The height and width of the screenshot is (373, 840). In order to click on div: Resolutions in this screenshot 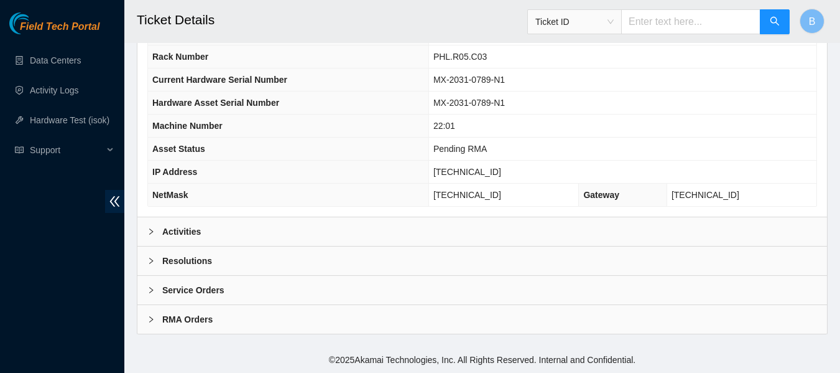, I will do `click(482, 261)`.